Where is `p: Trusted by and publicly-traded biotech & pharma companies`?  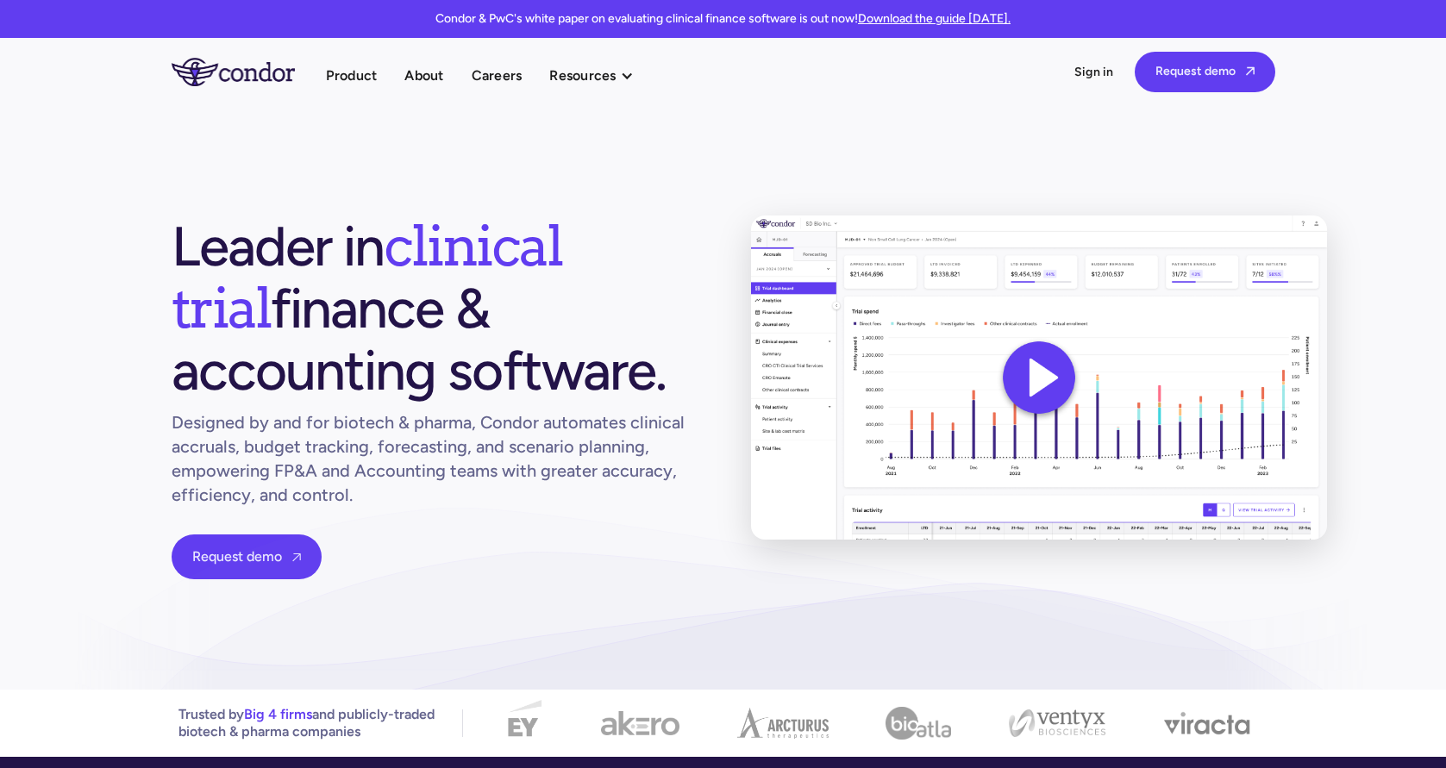
p: Trusted by and publicly-traded biotech & pharma companies is located at coordinates (306, 723).